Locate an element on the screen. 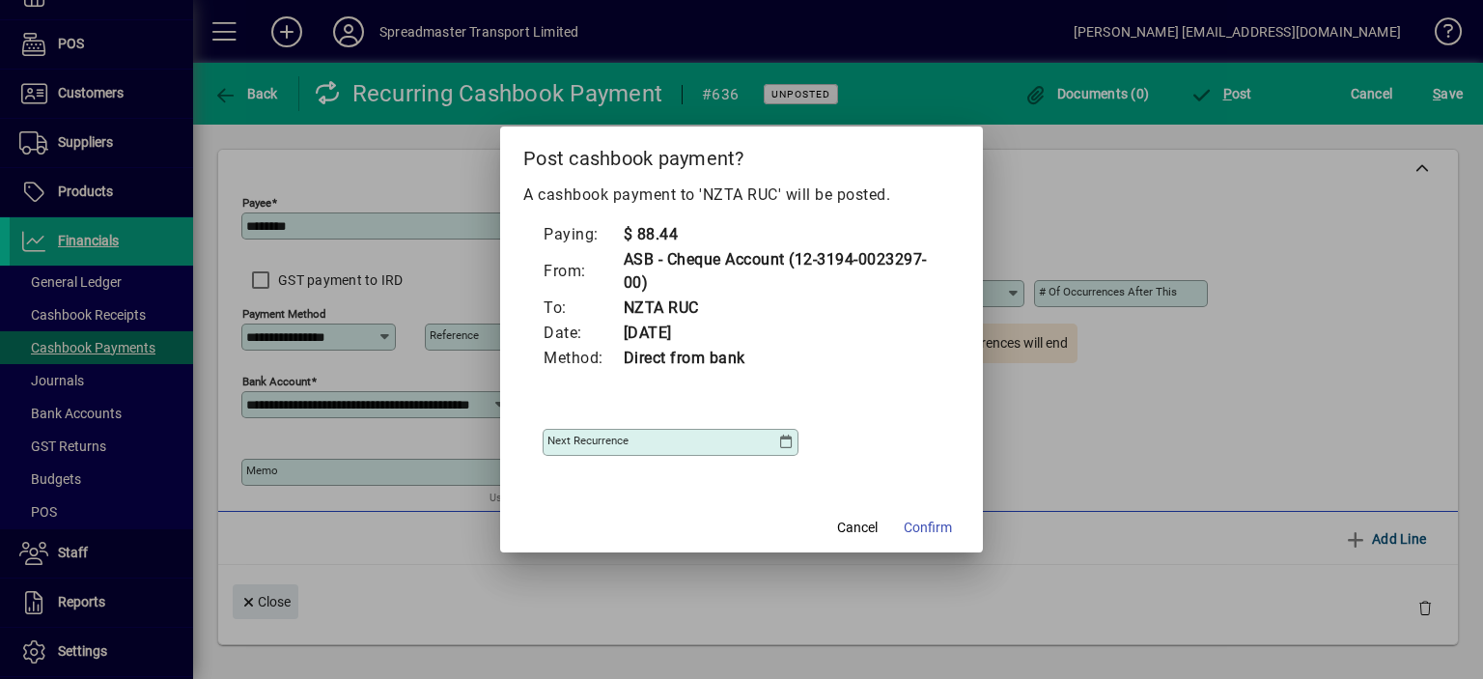 Image resolution: width=1483 pixels, height=679 pixels. span: Cancel is located at coordinates (857, 527).